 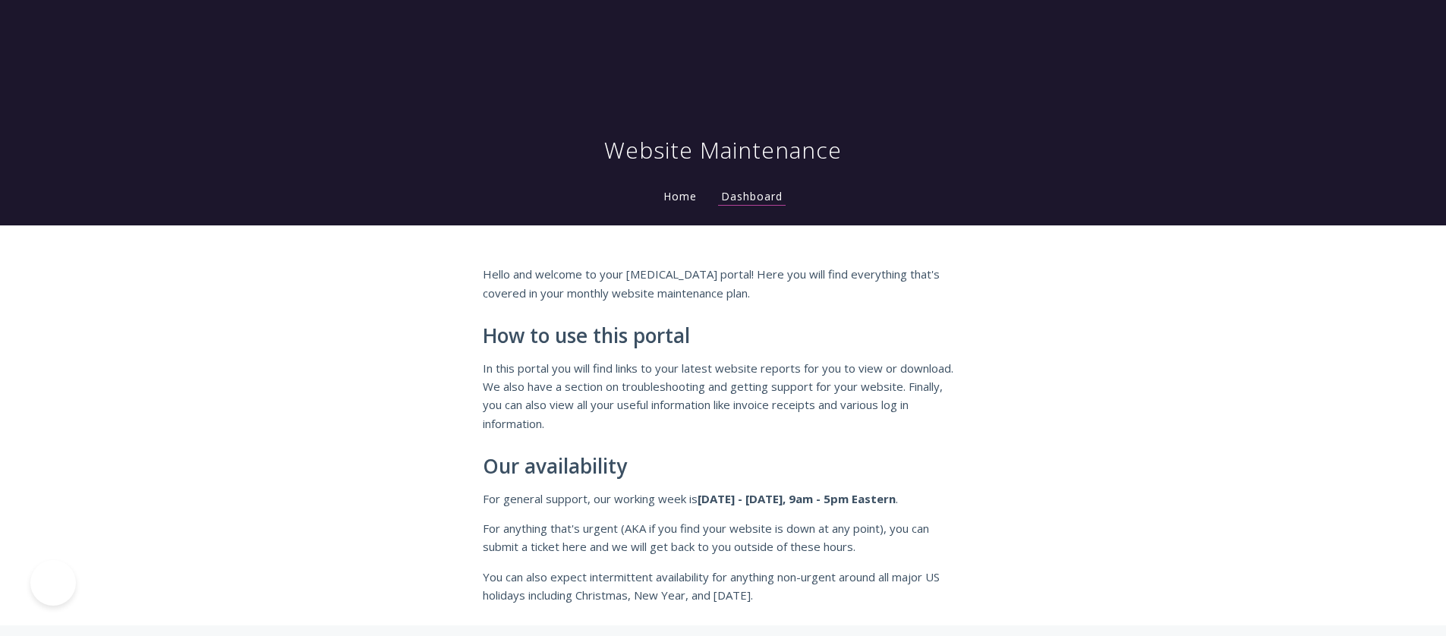 I want to click on a: Home, so click(x=680, y=196).